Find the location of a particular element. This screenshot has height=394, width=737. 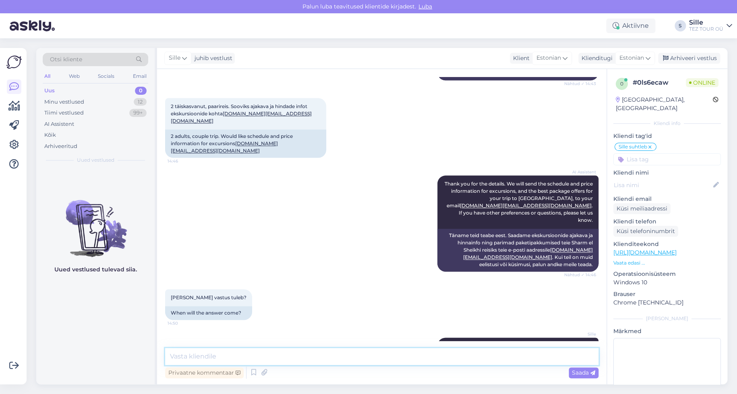

span: Sille suhtleb is located at coordinates (633, 147).